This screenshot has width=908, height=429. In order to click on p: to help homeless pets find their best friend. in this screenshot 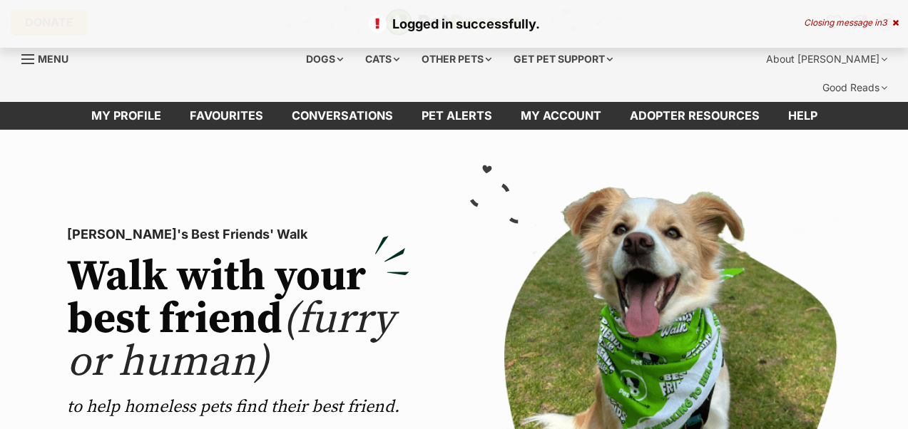, I will do `click(238, 407)`.